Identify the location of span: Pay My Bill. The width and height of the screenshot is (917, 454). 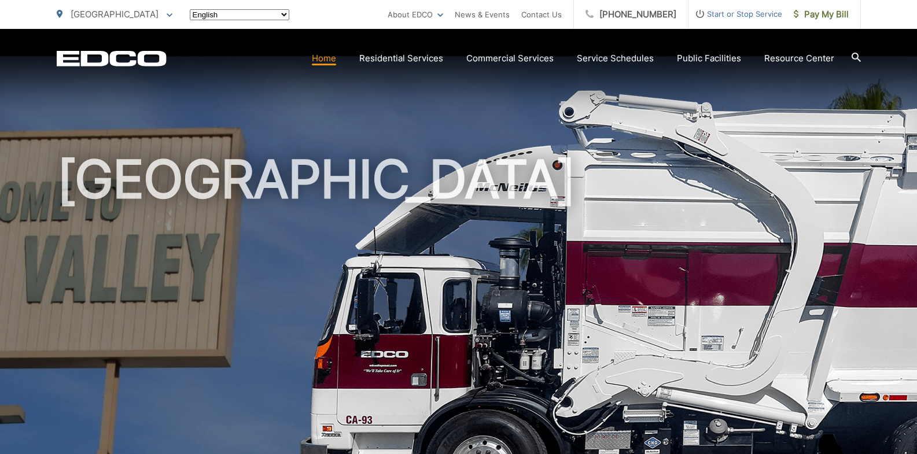
(821, 14).